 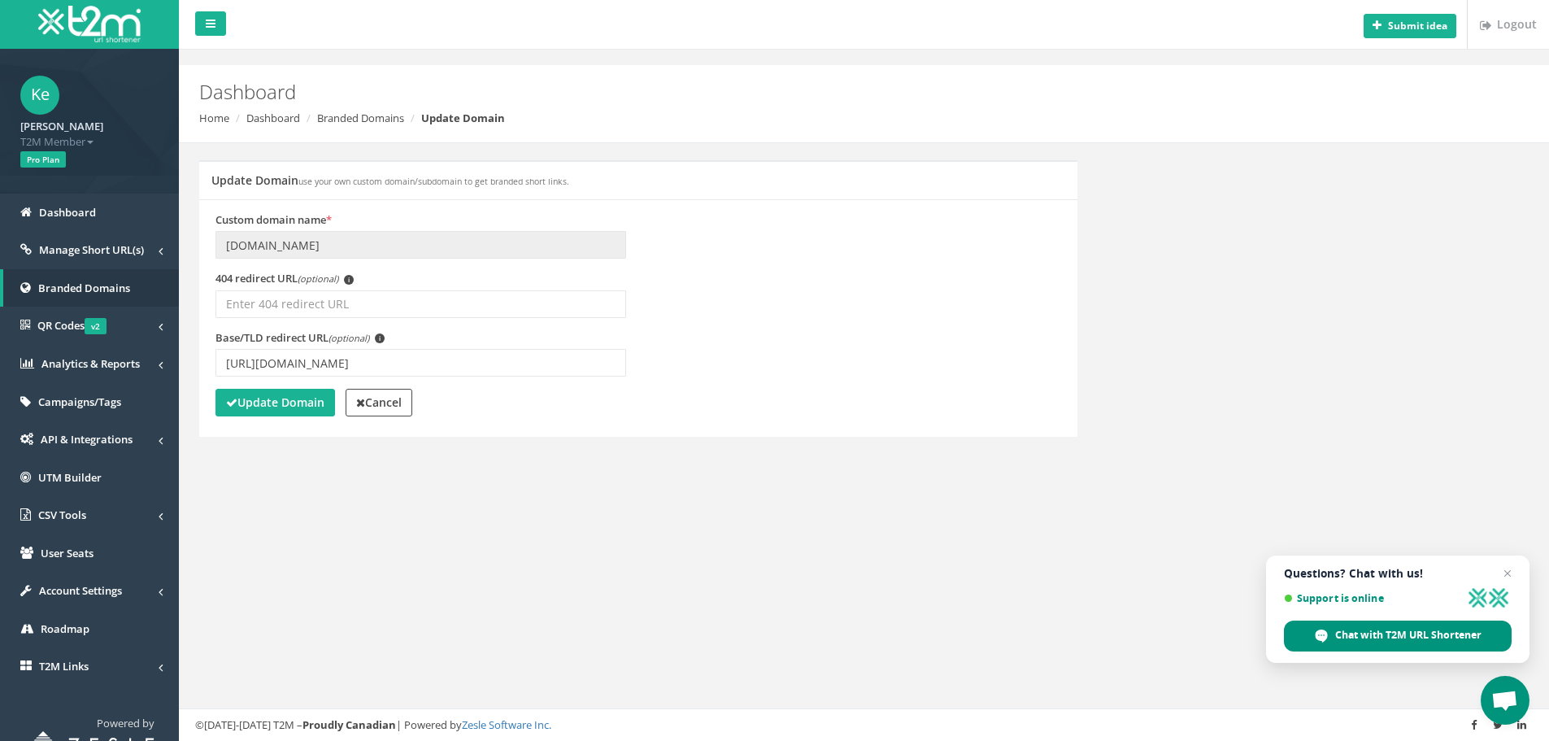 I want to click on span: Roadmap, so click(x=65, y=629).